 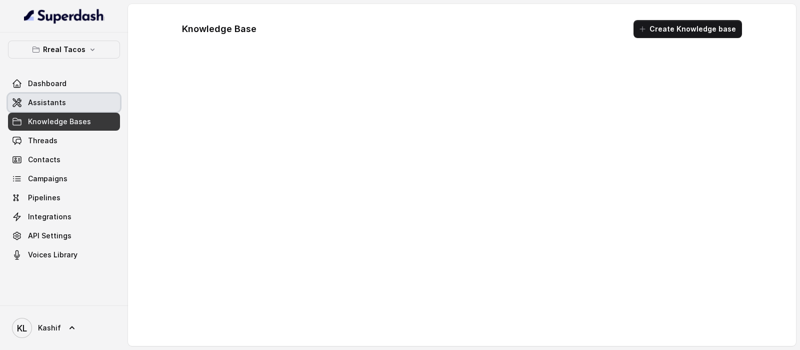 What do you see at coordinates (64, 198) in the screenshot?
I see `a: Pipelines` at bounding box center [64, 198].